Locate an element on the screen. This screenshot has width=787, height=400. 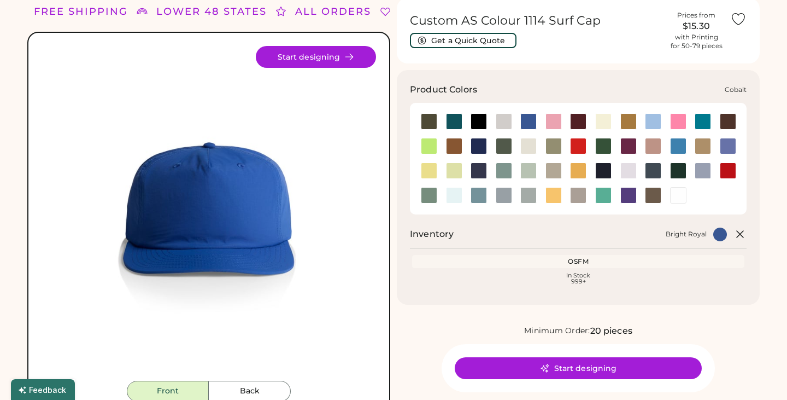
div: OSFM is located at coordinates (578, 261).